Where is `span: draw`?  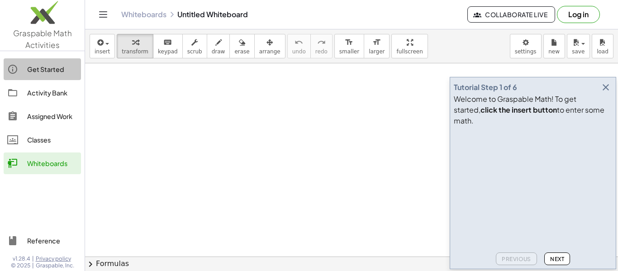 span: draw is located at coordinates (219, 52).